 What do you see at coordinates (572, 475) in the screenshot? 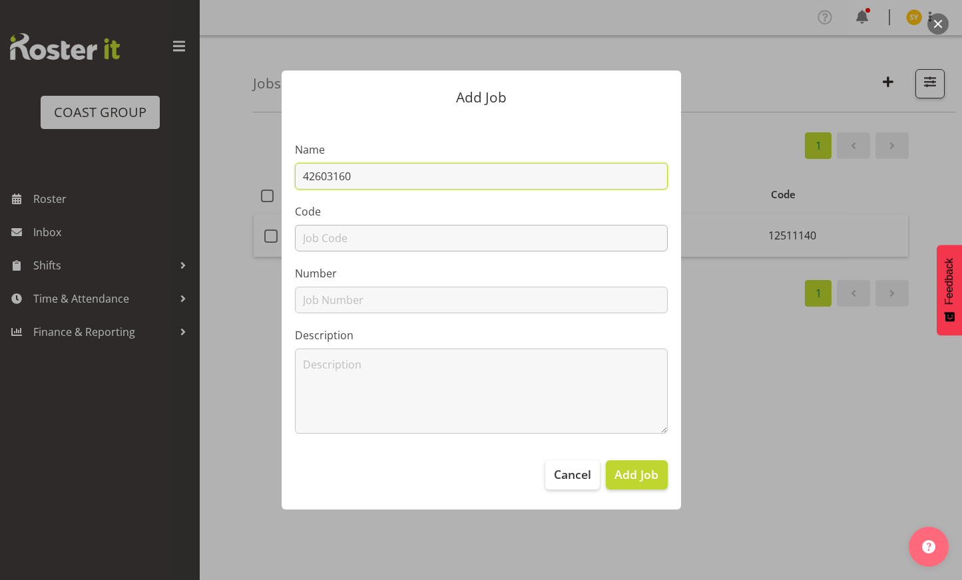
I see `span: Cancel` at bounding box center [572, 475].